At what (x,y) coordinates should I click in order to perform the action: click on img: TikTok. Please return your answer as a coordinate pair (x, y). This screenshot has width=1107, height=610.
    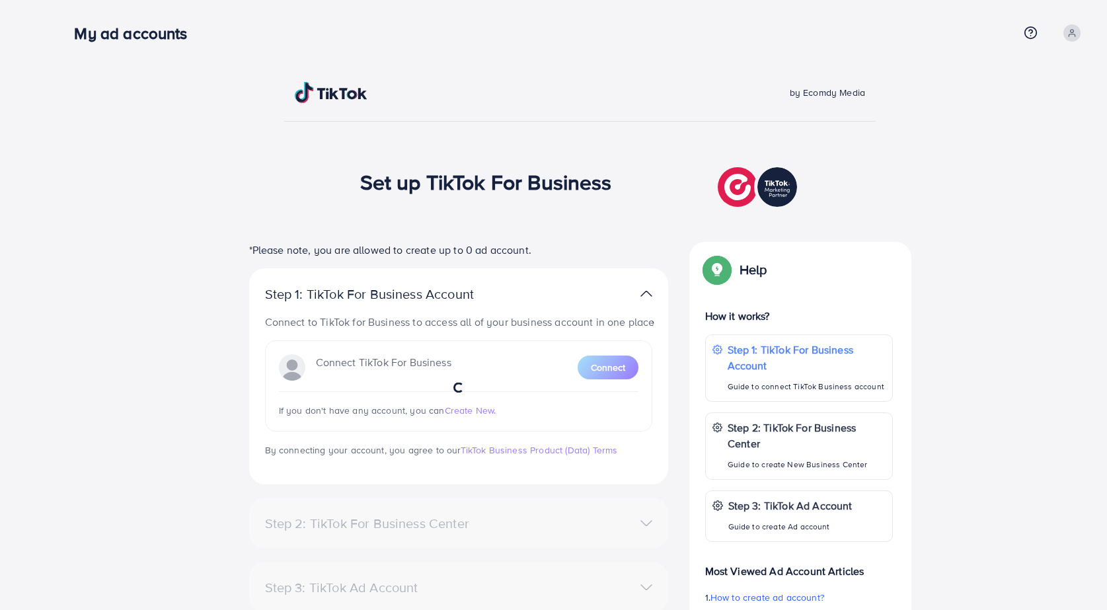
    Looking at the image, I should click on (331, 92).